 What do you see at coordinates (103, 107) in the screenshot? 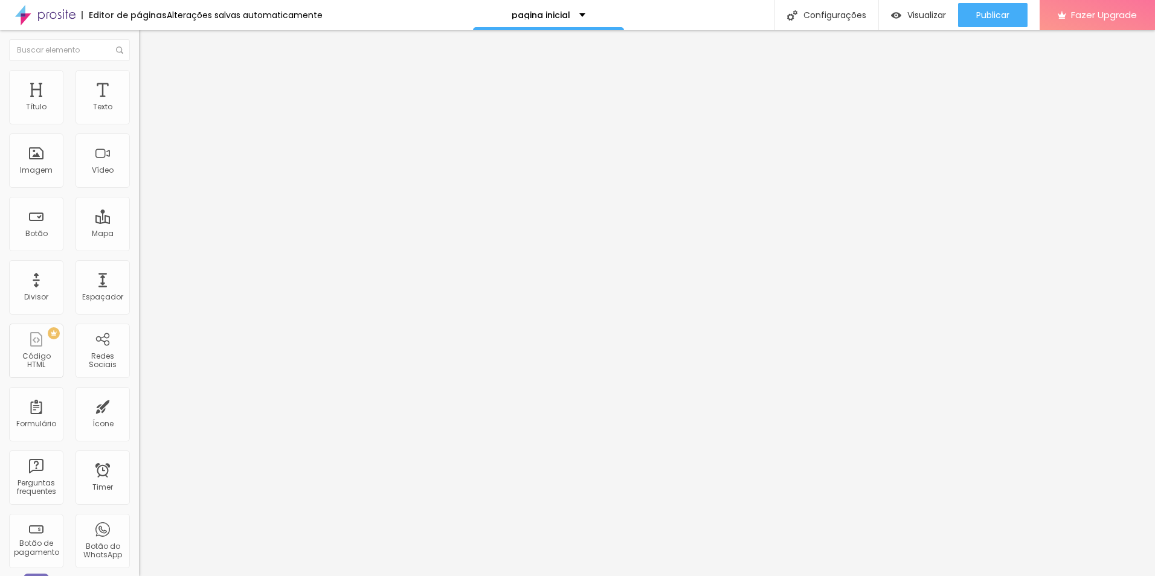
I see `div: Texto` at bounding box center [103, 107].